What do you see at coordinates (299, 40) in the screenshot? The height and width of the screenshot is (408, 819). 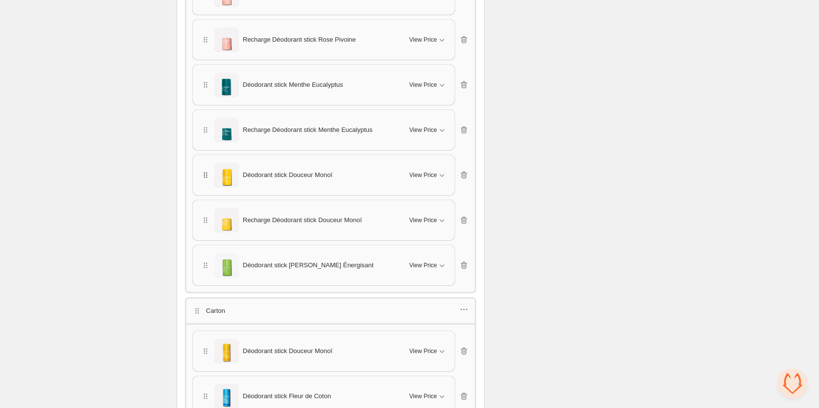 I see `span: Recharge Déodorant stick Rose Pivoine` at bounding box center [299, 40].